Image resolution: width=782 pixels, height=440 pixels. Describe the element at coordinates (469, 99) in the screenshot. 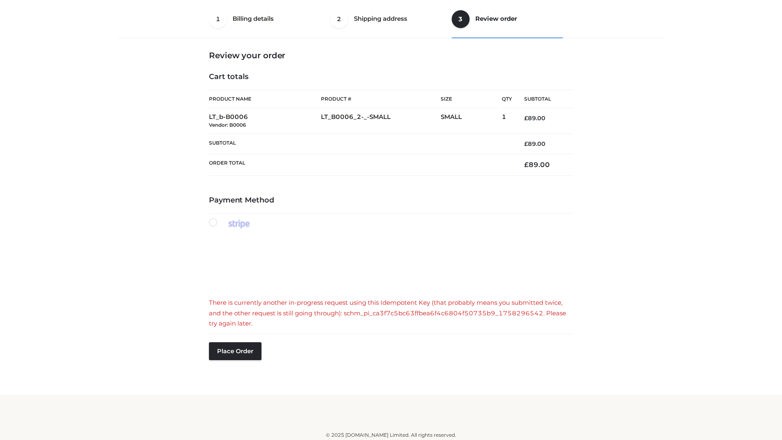

I see `th: Size` at that location.